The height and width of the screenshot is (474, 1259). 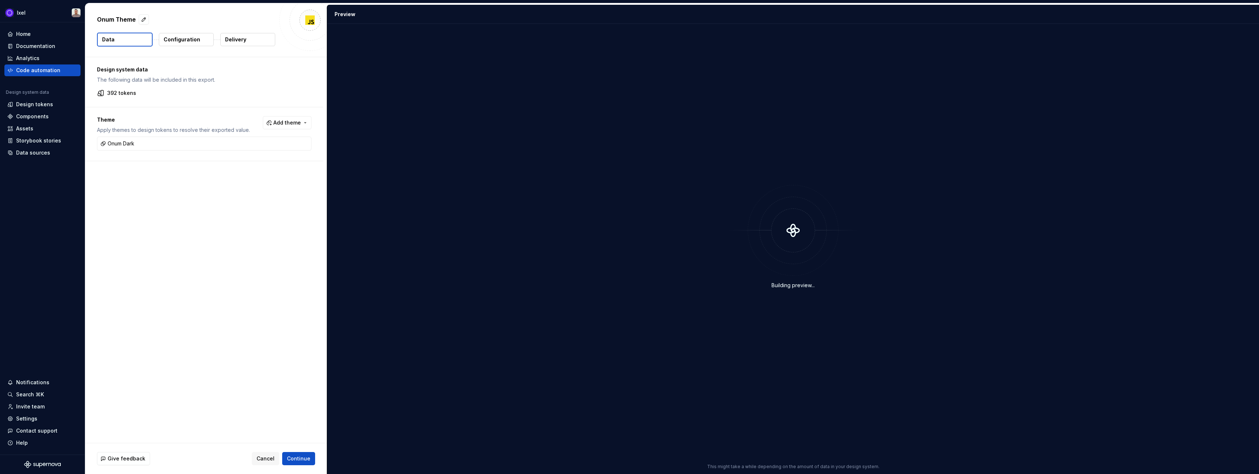 What do you see at coordinates (42, 46) in the screenshot?
I see `a: Documentation` at bounding box center [42, 46].